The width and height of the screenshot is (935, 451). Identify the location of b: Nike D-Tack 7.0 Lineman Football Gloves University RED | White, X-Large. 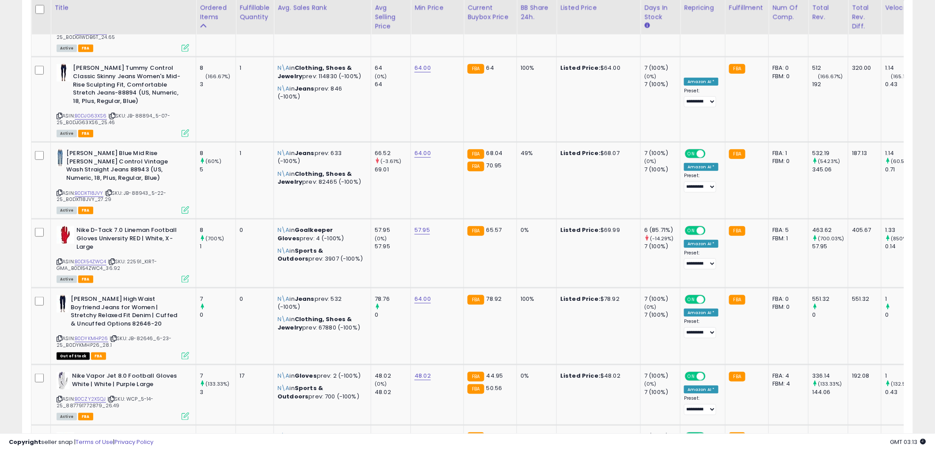
(130, 239).